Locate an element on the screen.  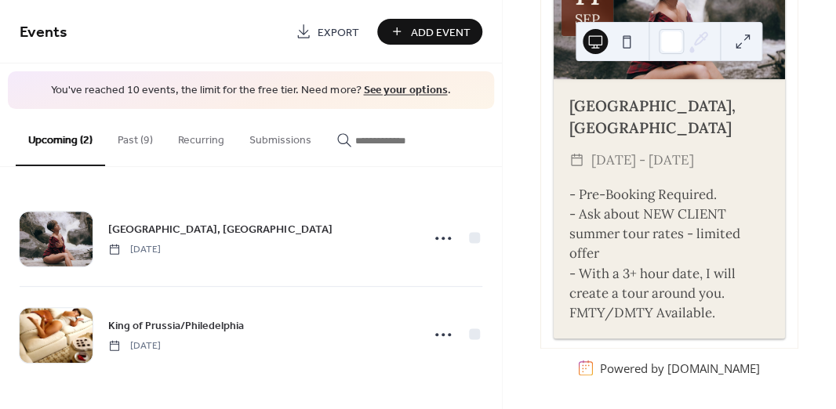
button: Recurring is located at coordinates (201, 136).